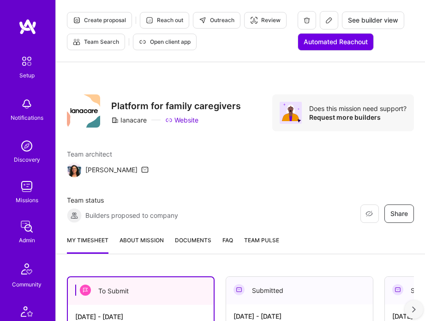 This screenshot has height=321, width=425. Describe the element at coordinates (265, 20) in the screenshot. I see `span: Review` at that location.